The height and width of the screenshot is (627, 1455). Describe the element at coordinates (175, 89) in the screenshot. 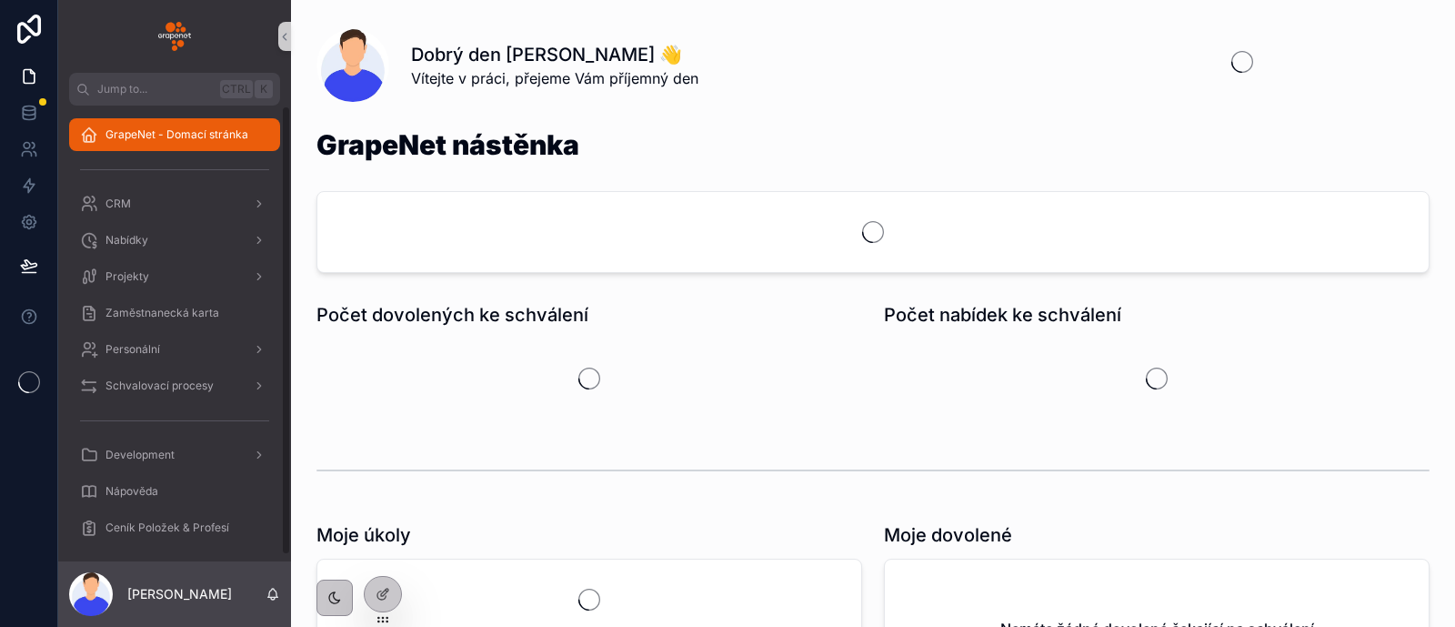

I see `button: Jump to...CtrlK` at that location.